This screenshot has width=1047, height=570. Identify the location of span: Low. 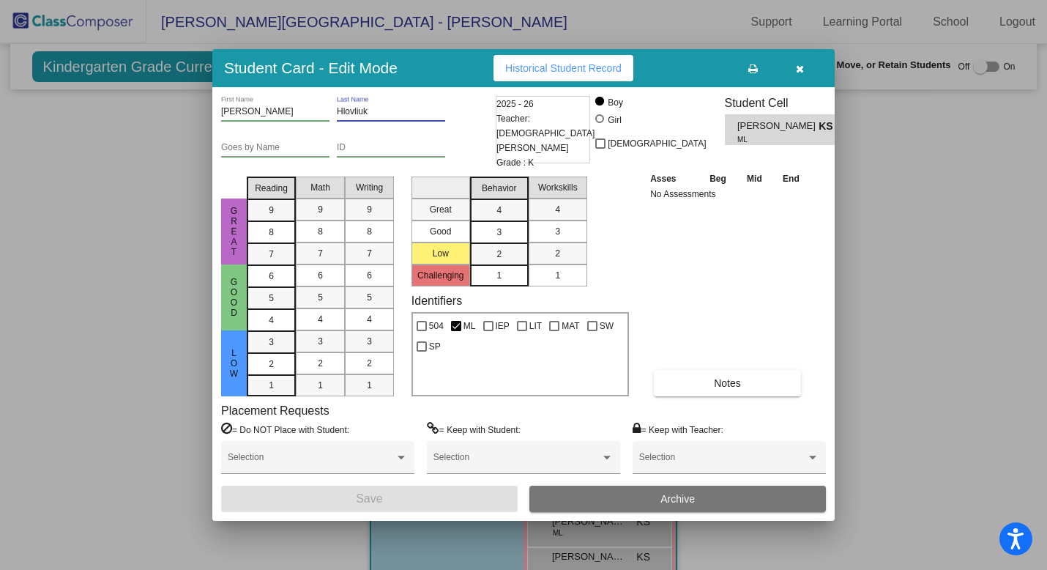
(234, 363).